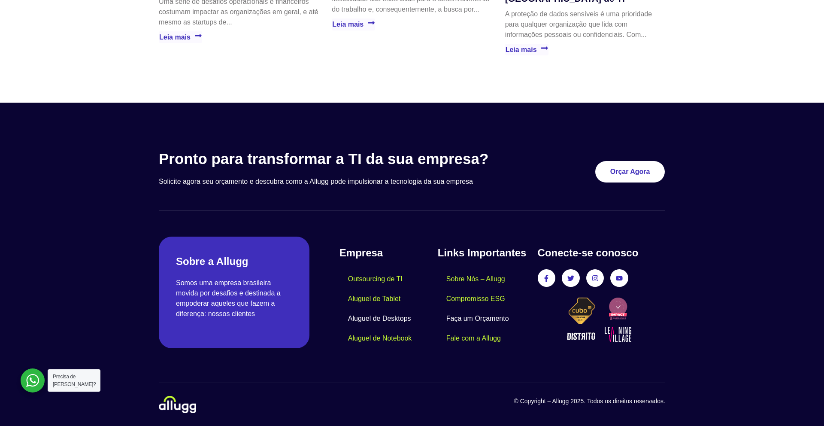 This screenshot has height=426, width=824. What do you see at coordinates (388, 253) in the screenshot?
I see `h4: Empresa` at bounding box center [388, 253].